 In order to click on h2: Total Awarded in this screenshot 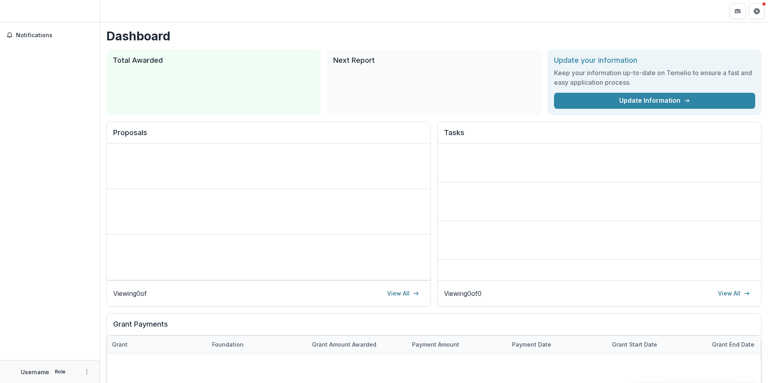, I will do `click(213, 60)`.